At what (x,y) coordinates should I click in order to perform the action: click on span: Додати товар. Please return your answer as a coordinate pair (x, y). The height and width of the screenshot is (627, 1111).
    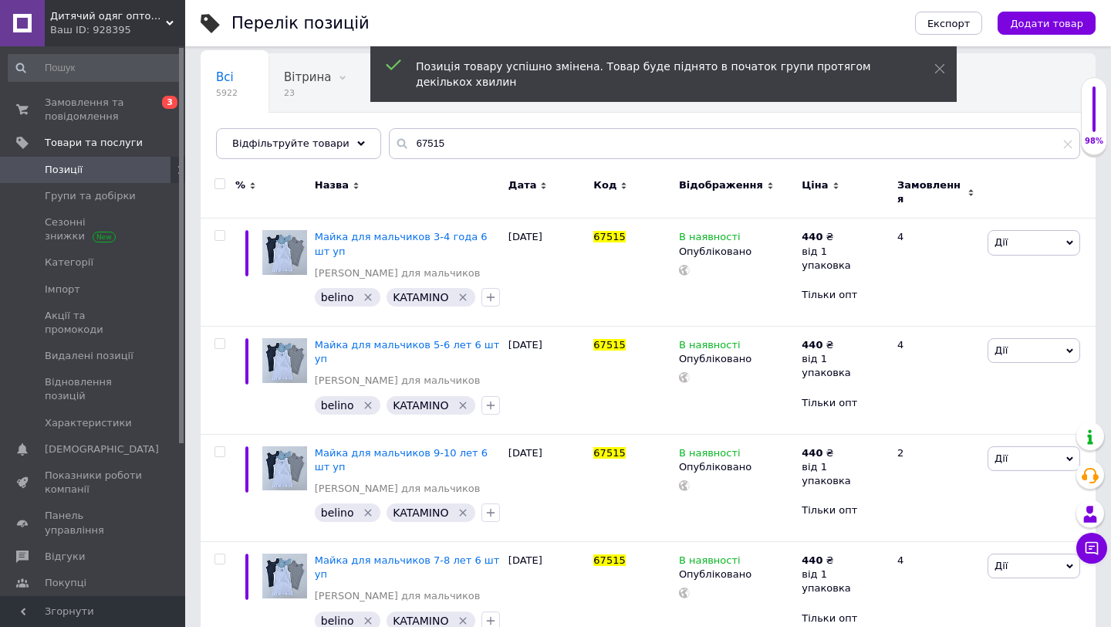
    Looking at the image, I should click on (1047, 23).